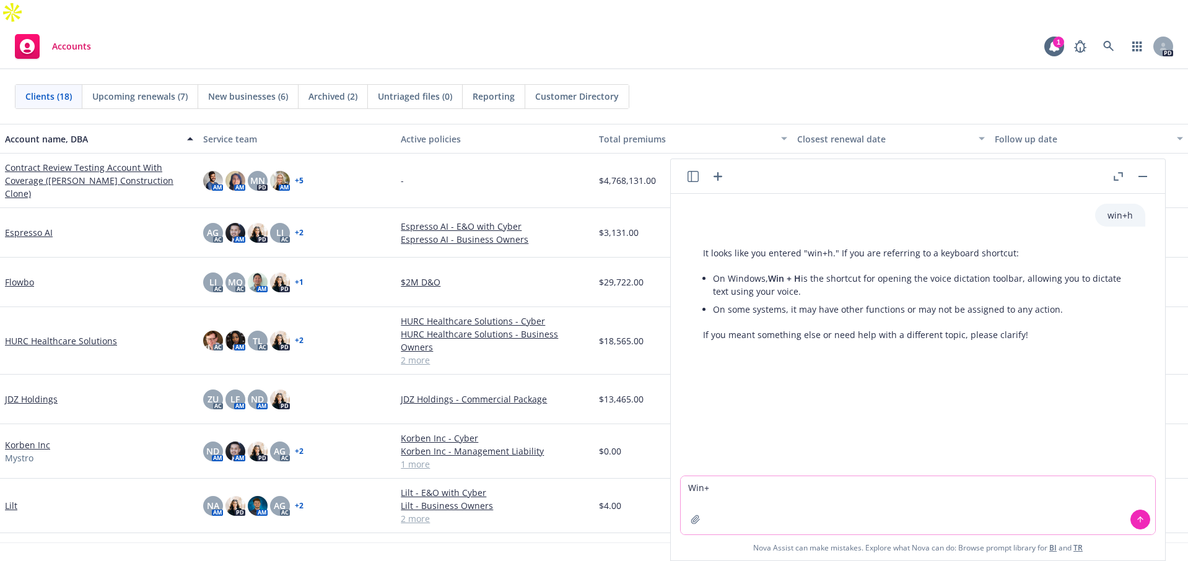 The height and width of the screenshot is (561, 1188). I want to click on span: NA, so click(213, 505).